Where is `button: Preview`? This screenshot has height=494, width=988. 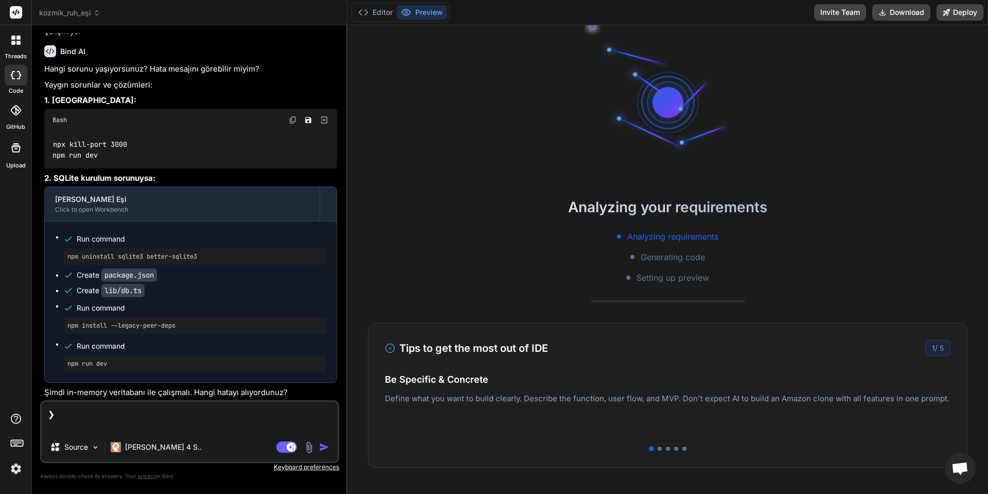
button: Preview is located at coordinates (422, 12).